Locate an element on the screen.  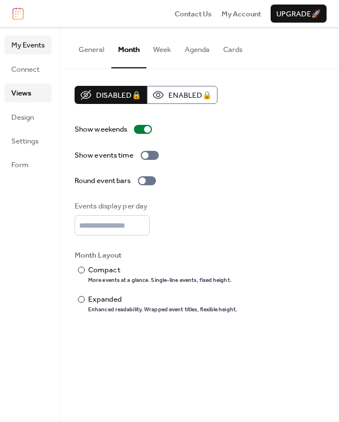
div: Enhanced readability. Wrapped event titles, flexible height. is located at coordinates (163, 310).